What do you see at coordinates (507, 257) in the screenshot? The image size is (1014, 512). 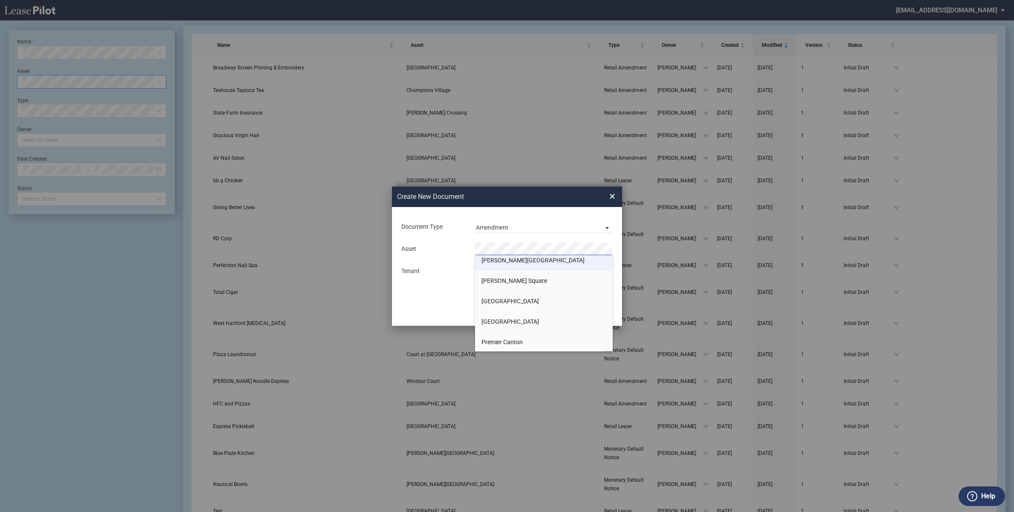 I see `md-dialog: Create New ...` at bounding box center [507, 257].